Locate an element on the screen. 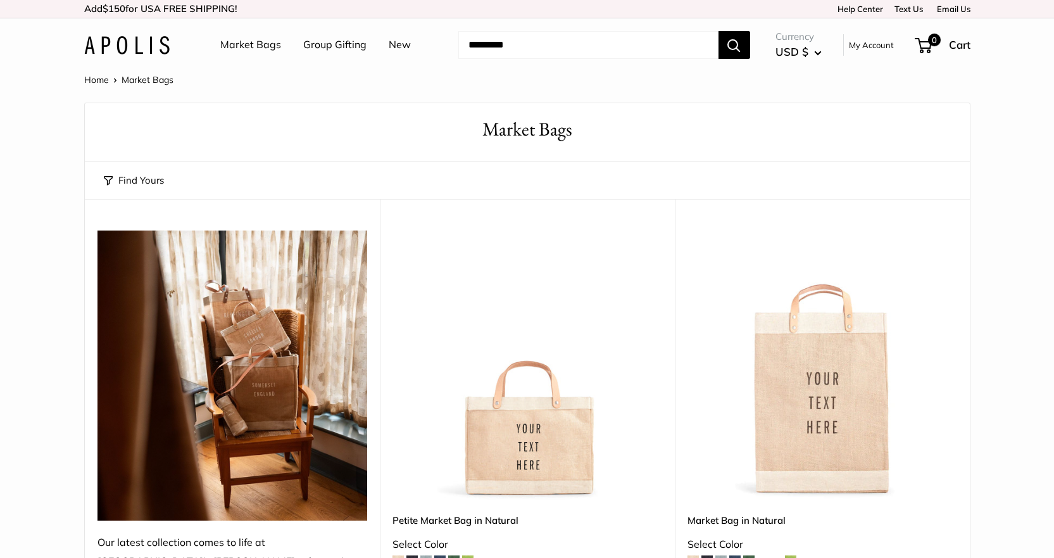 The height and width of the screenshot is (558, 1054). a: New is located at coordinates (400, 45).